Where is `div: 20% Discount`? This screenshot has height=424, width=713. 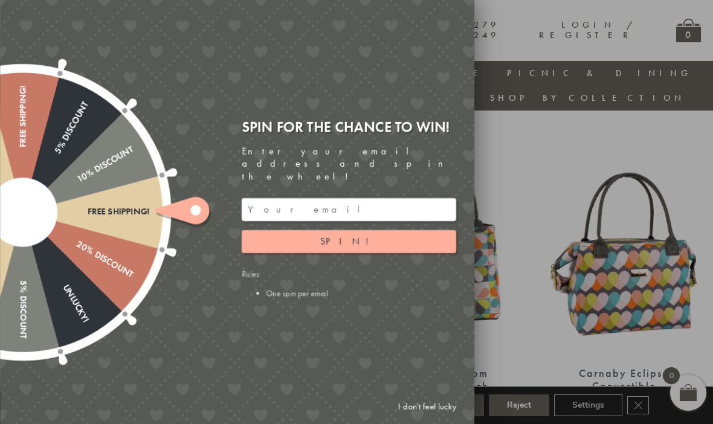 div: 20% Discount is located at coordinates (77, 244).